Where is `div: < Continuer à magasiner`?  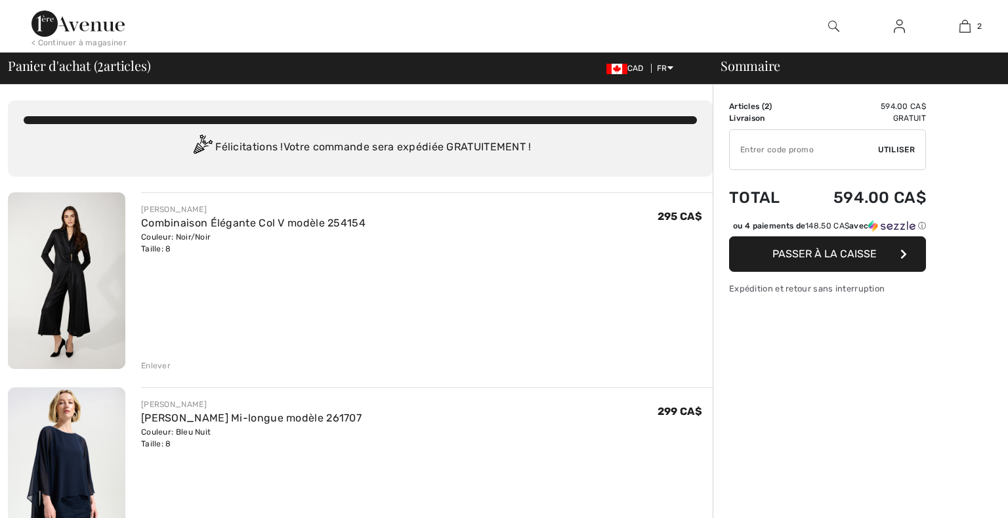
div: < Continuer à magasiner is located at coordinates (79, 43).